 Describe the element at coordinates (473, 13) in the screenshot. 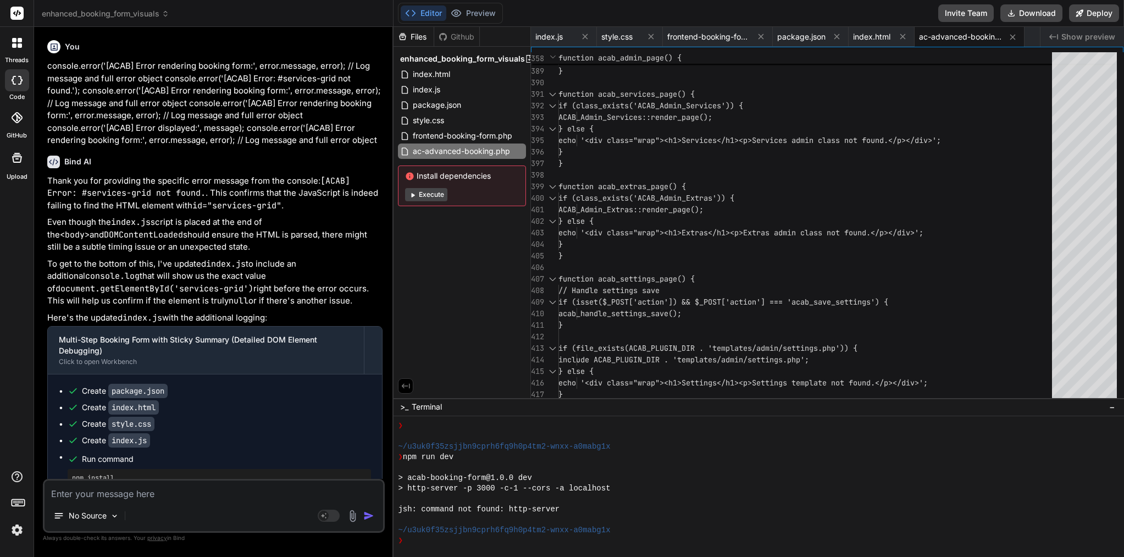

I see `button: Preview` at that location.